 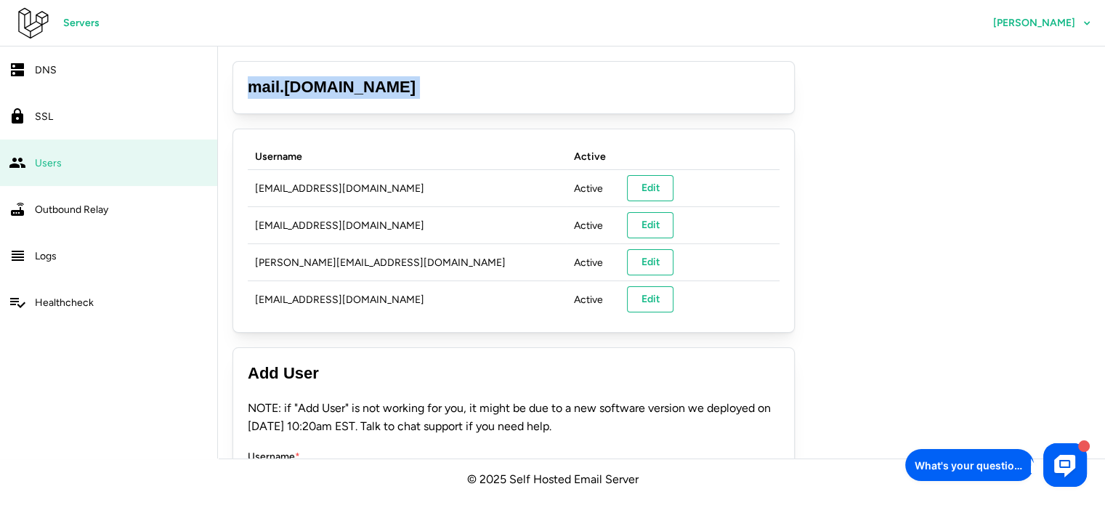 What do you see at coordinates (182, 7) in the screenshot?
I see `i: 1` at bounding box center [182, 7].